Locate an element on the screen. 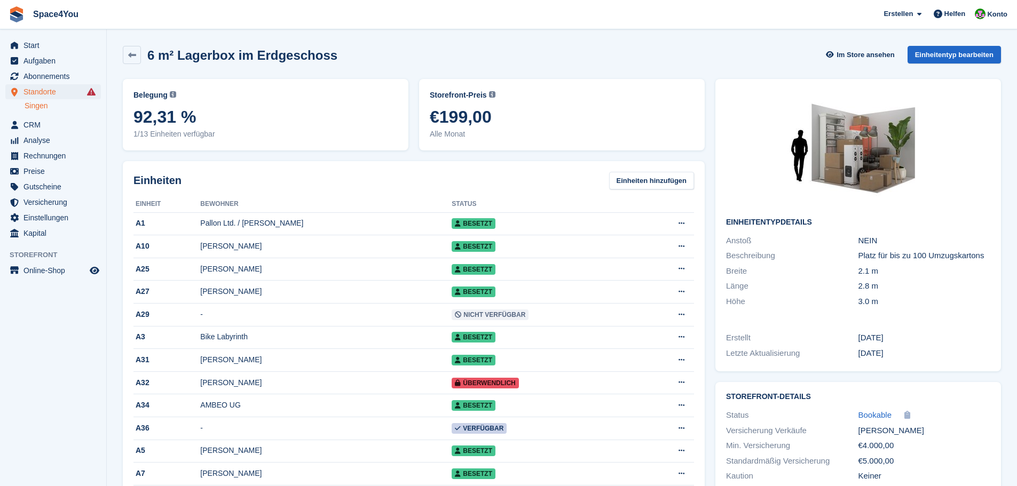  span: Storefront-Preis is located at coordinates (458, 95).